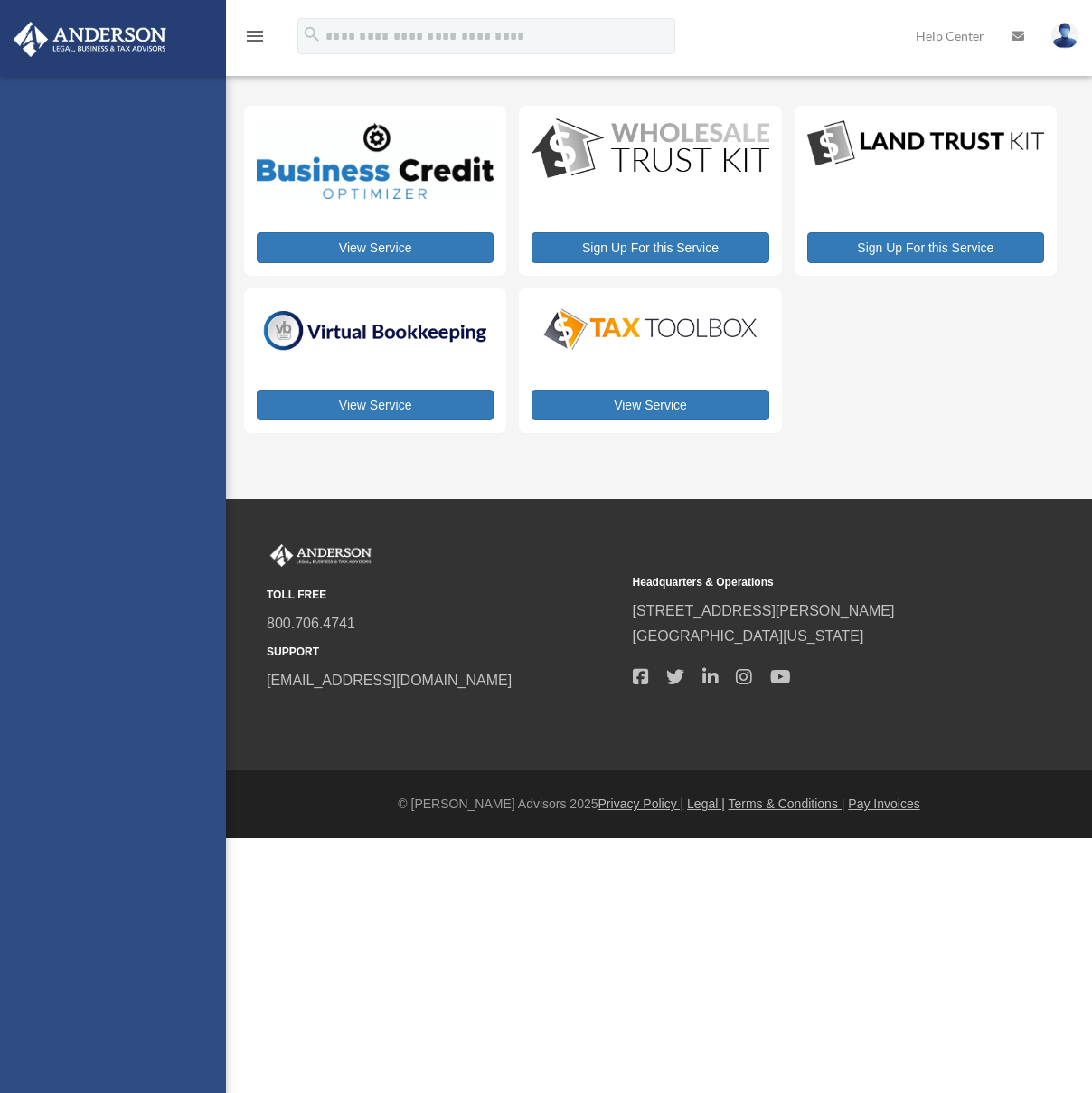 This screenshot has height=1093, width=1092. What do you see at coordinates (311, 623) in the screenshot?
I see `a: 800.706.4741` at bounding box center [311, 623].